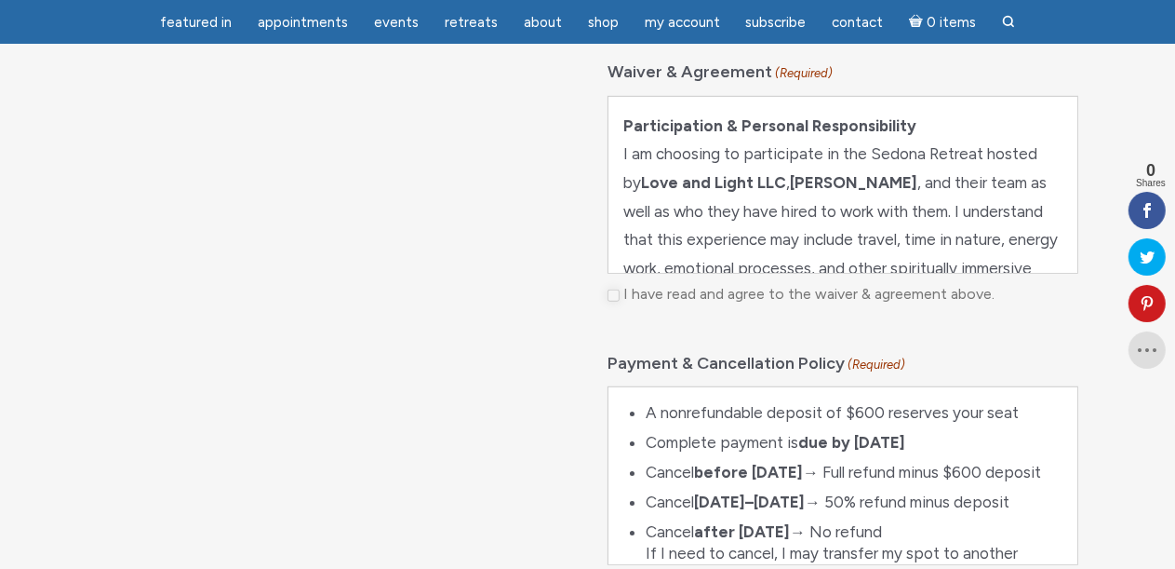 The height and width of the screenshot is (569, 1175). What do you see at coordinates (842, 211) in the screenshot?
I see `p: I am choosing to participate in the Sedona Retreat hosted by , , and their team as well as who th...` at bounding box center [842, 211].